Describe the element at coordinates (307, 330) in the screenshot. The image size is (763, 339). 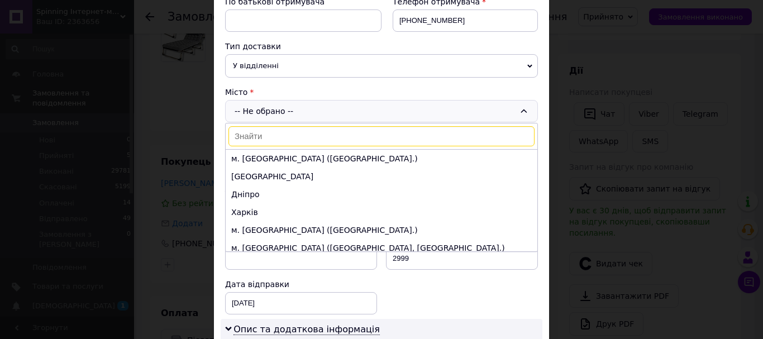
I see `span: Опис та додаткова інформація` at that location.